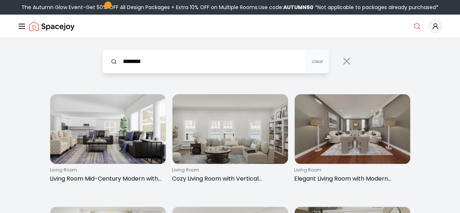  What do you see at coordinates (352, 129) in the screenshot?
I see `img: Elegant Living Room with Modern Lighting & Furniture` at bounding box center [352, 129].